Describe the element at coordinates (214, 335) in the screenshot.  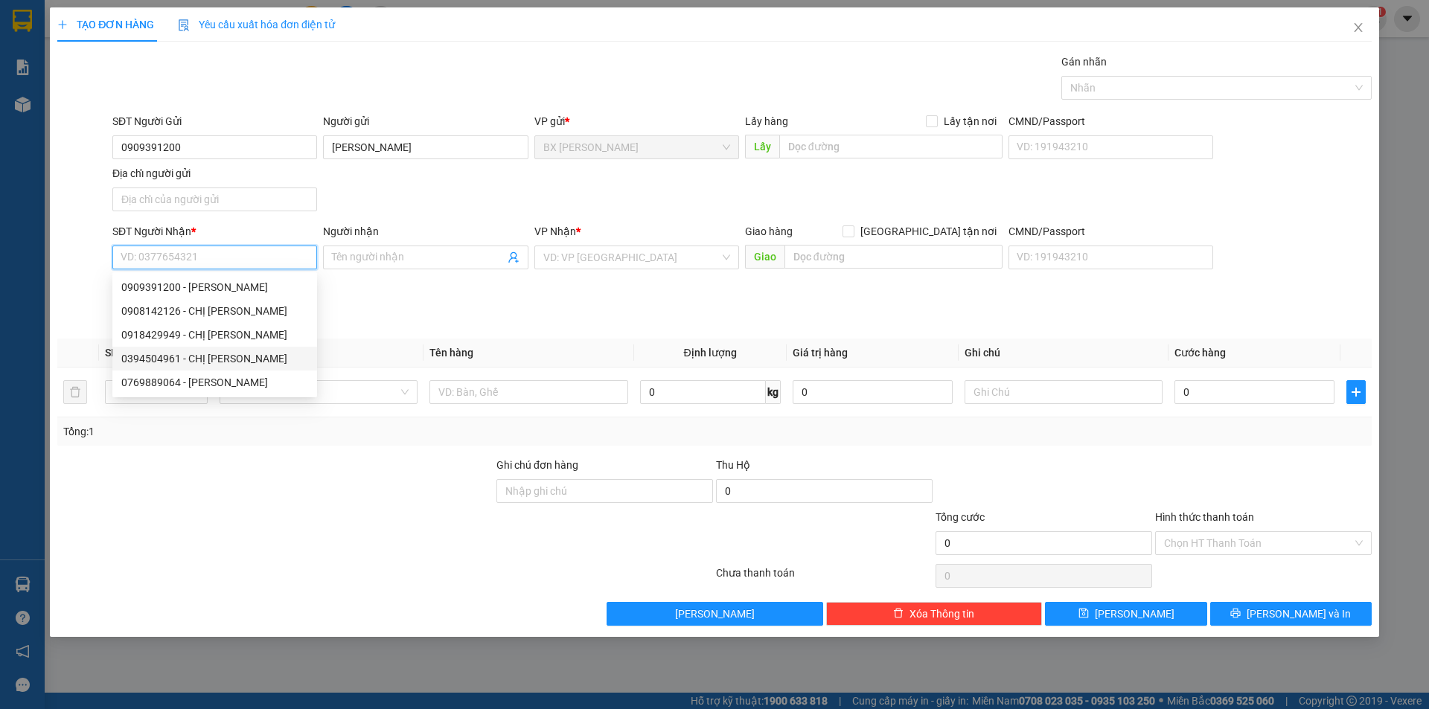
I see `div: 0918429949 - CHỊ XUÂN` at that location.